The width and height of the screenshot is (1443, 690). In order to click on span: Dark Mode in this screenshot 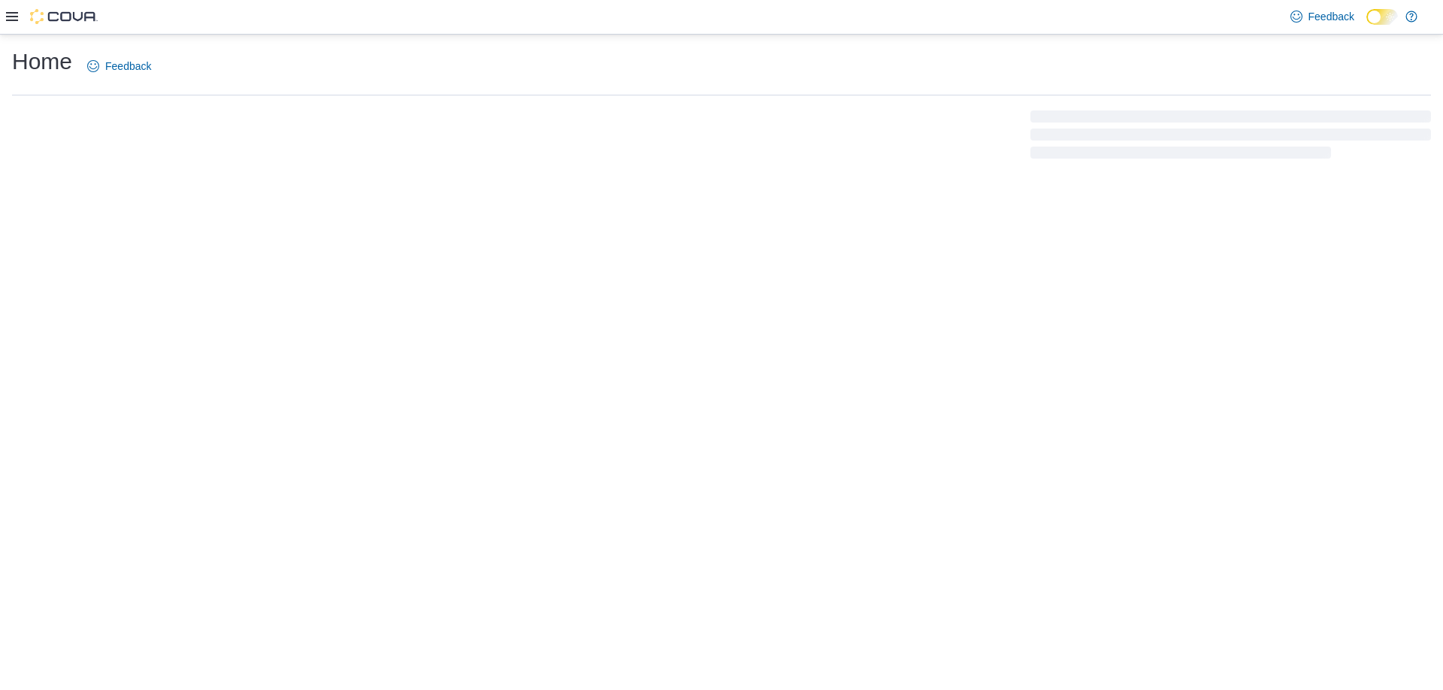, I will do `click(1366, 25)`.